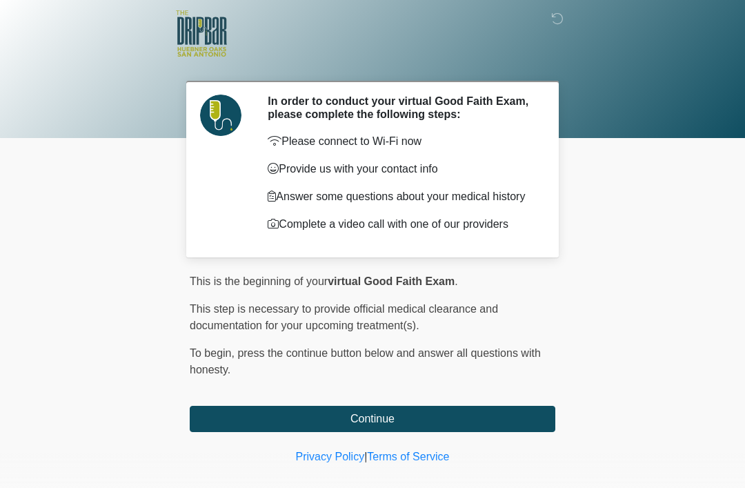 The image size is (745, 488). Describe the element at coordinates (259, 281) in the screenshot. I see `span: This is the beginning of your` at that location.